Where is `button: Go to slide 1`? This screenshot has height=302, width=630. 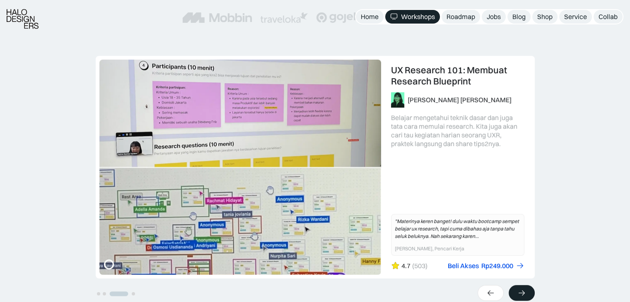 button: Go to slide 1 is located at coordinates (99, 294).